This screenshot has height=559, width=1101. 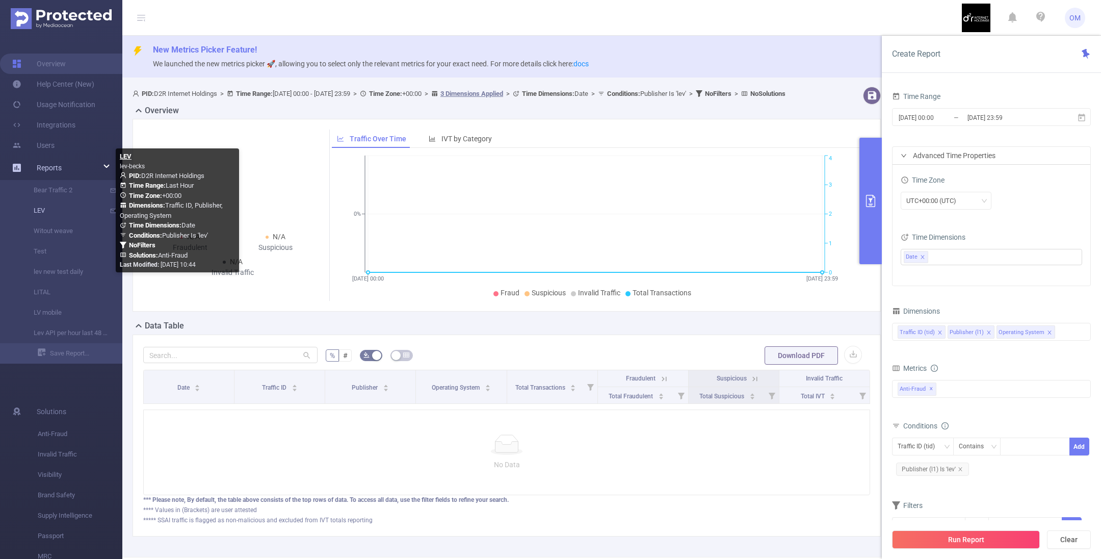 What do you see at coordinates (357, 214) in the screenshot?
I see `tspan: 0%` at bounding box center [357, 214].